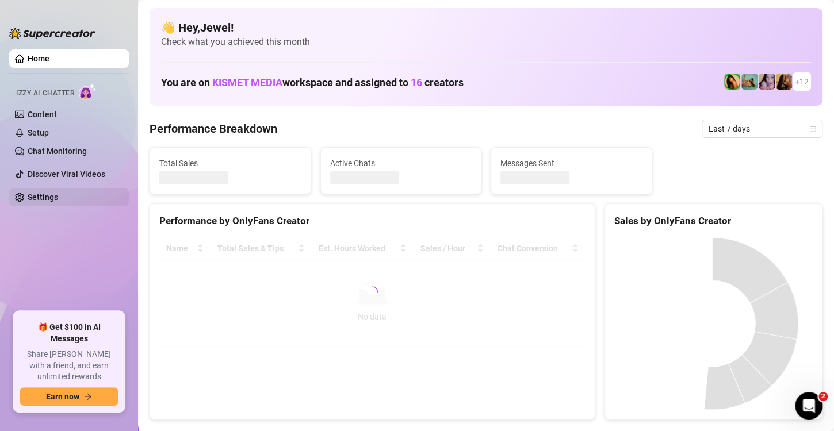 The width and height of the screenshot is (834, 431). I want to click on a: Chat Monitoring, so click(57, 151).